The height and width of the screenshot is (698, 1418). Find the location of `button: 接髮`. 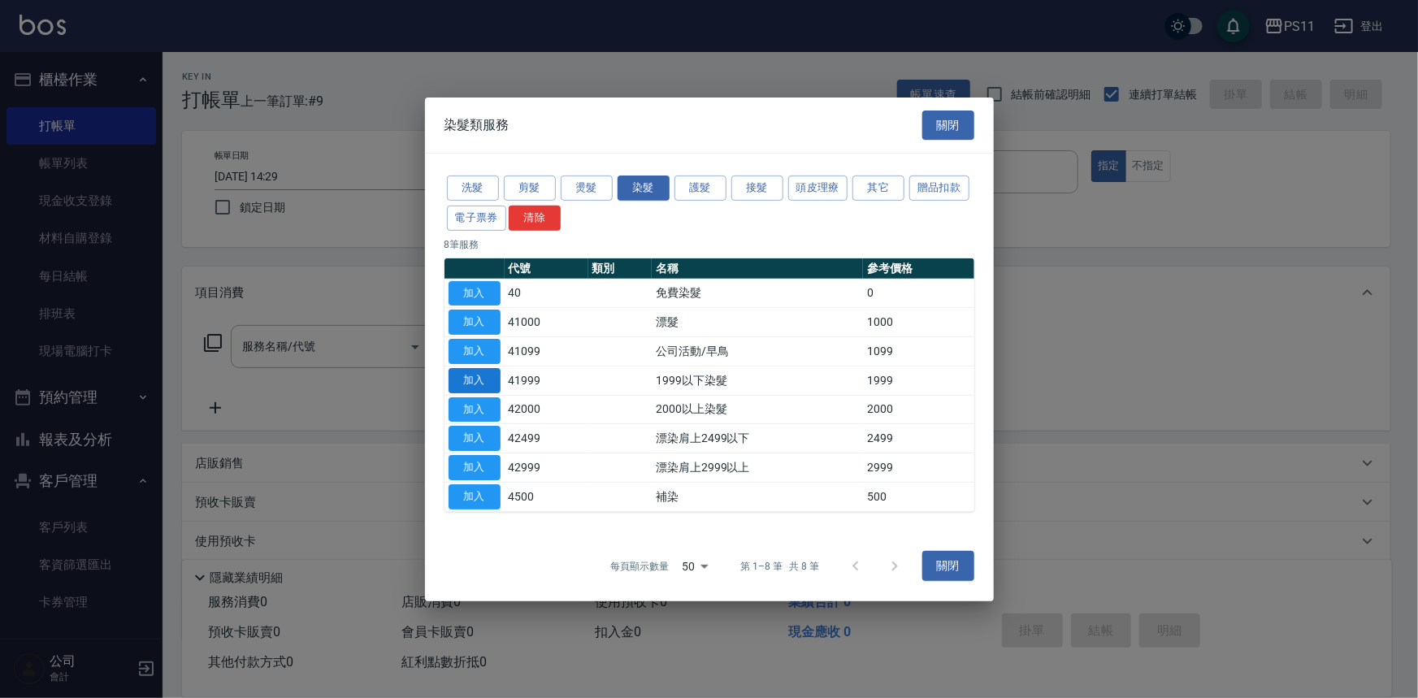

button: 接髮 is located at coordinates (757, 188).